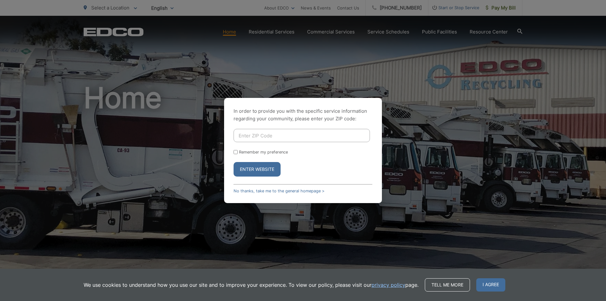  I want to click on p: We use cookies to understand how you use our site and to improve your experience. To view our pol..., so click(251, 285).